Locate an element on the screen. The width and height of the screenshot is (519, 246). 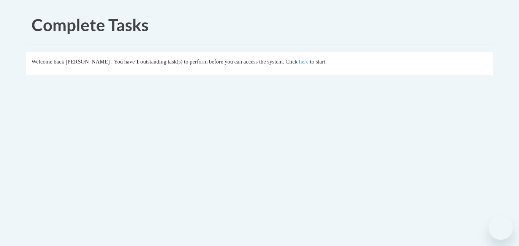
span: to start. is located at coordinates (318, 62).